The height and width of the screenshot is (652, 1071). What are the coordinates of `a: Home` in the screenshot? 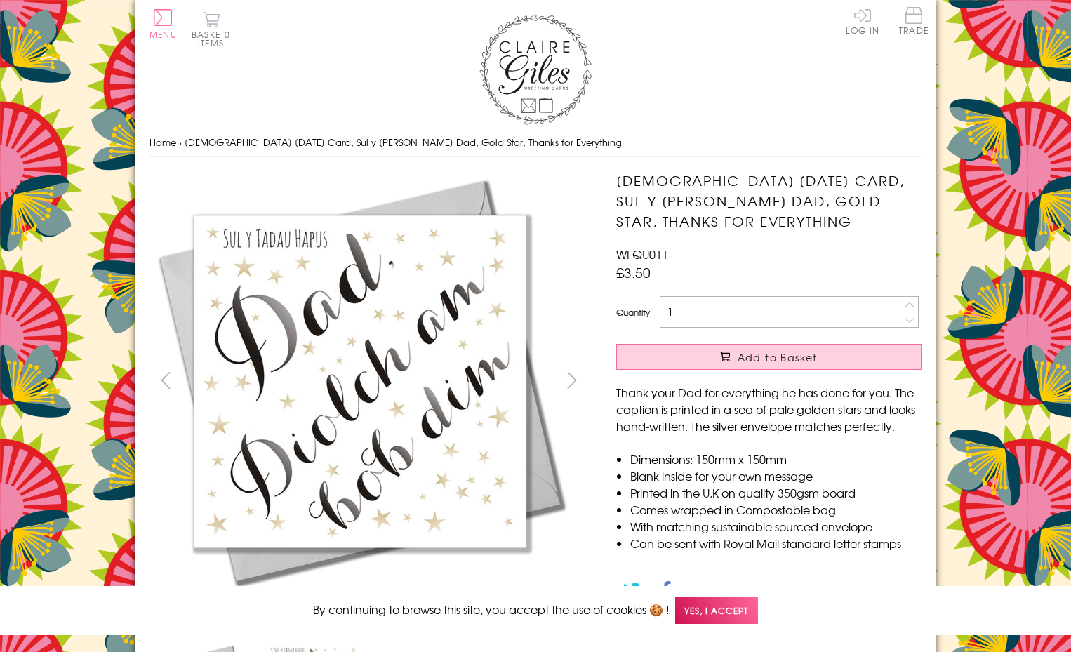 It's located at (163, 142).